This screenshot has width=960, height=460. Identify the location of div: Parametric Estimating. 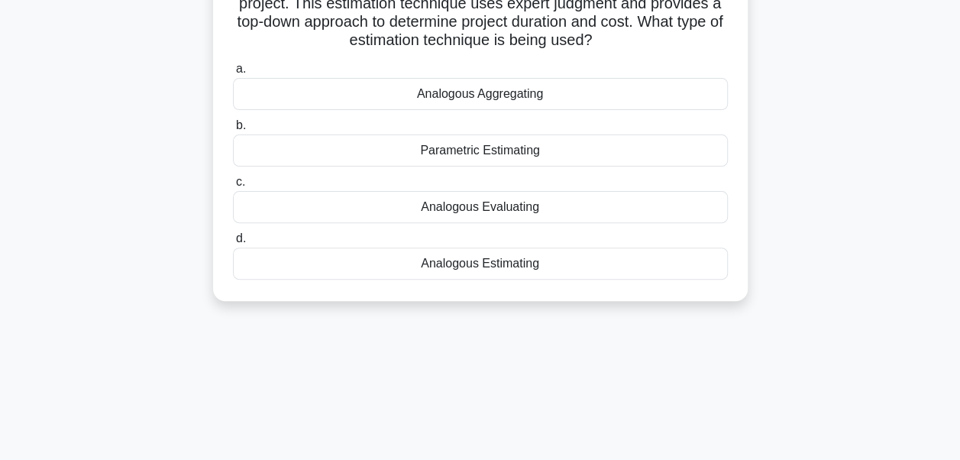
(481, 150).